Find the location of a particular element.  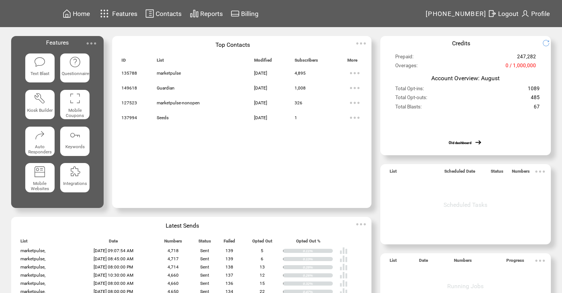

span: Reports is located at coordinates (211, 14).